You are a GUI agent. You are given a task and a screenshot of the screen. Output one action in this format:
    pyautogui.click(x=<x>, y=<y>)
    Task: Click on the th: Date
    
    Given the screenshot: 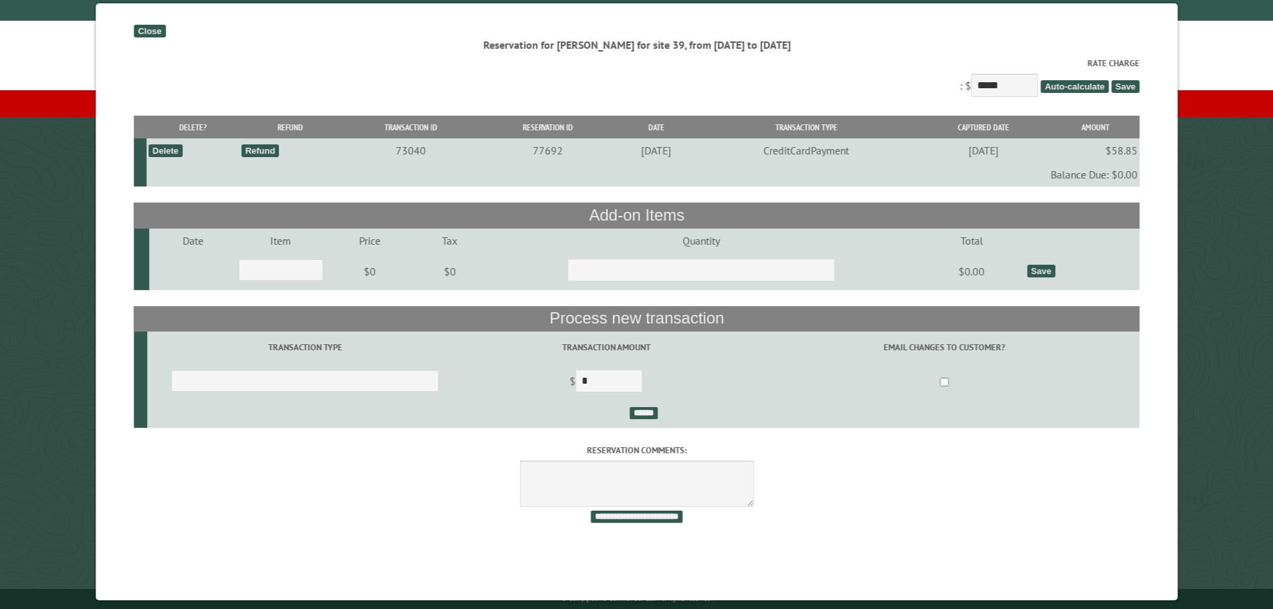 What is the action you would take?
    pyautogui.click(x=656, y=127)
    